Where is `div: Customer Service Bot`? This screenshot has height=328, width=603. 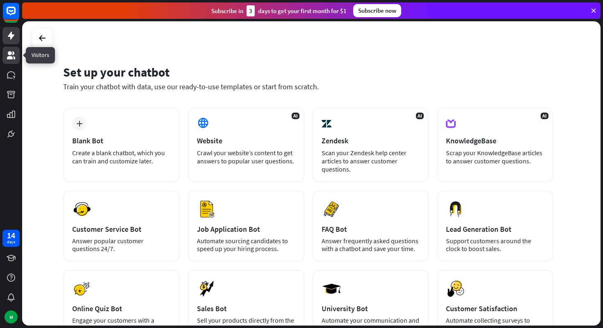 div: Customer Service Bot is located at coordinates (121, 229).